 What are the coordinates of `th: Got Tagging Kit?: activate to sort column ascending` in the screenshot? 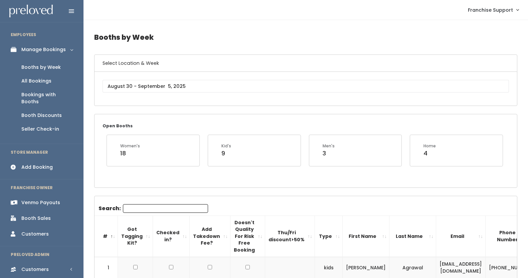 It's located at (135, 236).